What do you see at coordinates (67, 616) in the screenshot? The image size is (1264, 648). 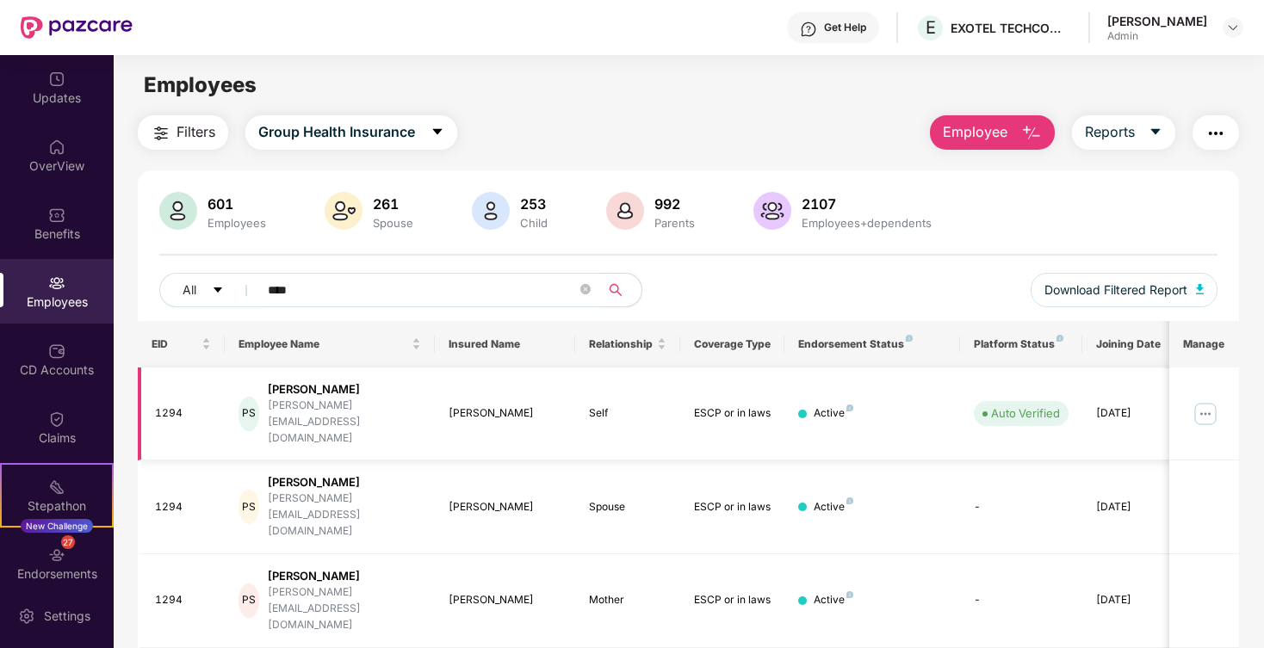 I see `div: Settings` at bounding box center [67, 616].